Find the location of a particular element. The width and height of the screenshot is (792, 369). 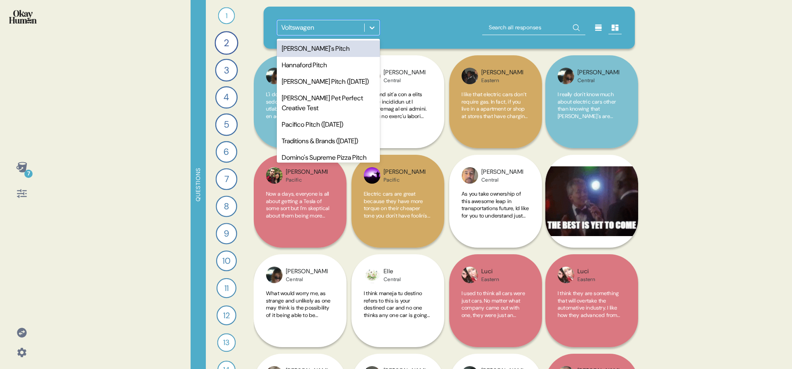

div: Voltswagen is located at coordinates (298, 28).